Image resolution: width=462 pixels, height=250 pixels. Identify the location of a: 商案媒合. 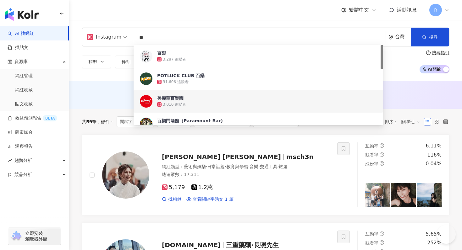
(20, 132).